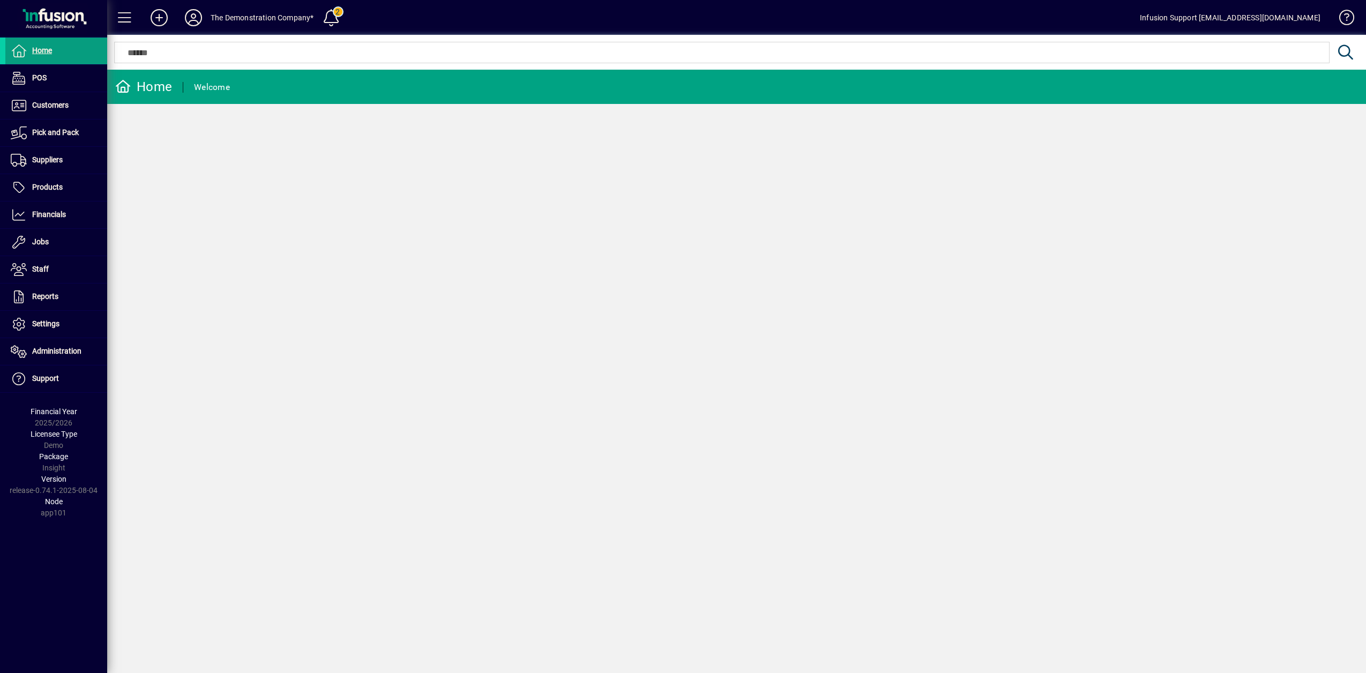 The height and width of the screenshot is (673, 1366). What do you see at coordinates (39, 78) in the screenshot?
I see `span: POS` at bounding box center [39, 78].